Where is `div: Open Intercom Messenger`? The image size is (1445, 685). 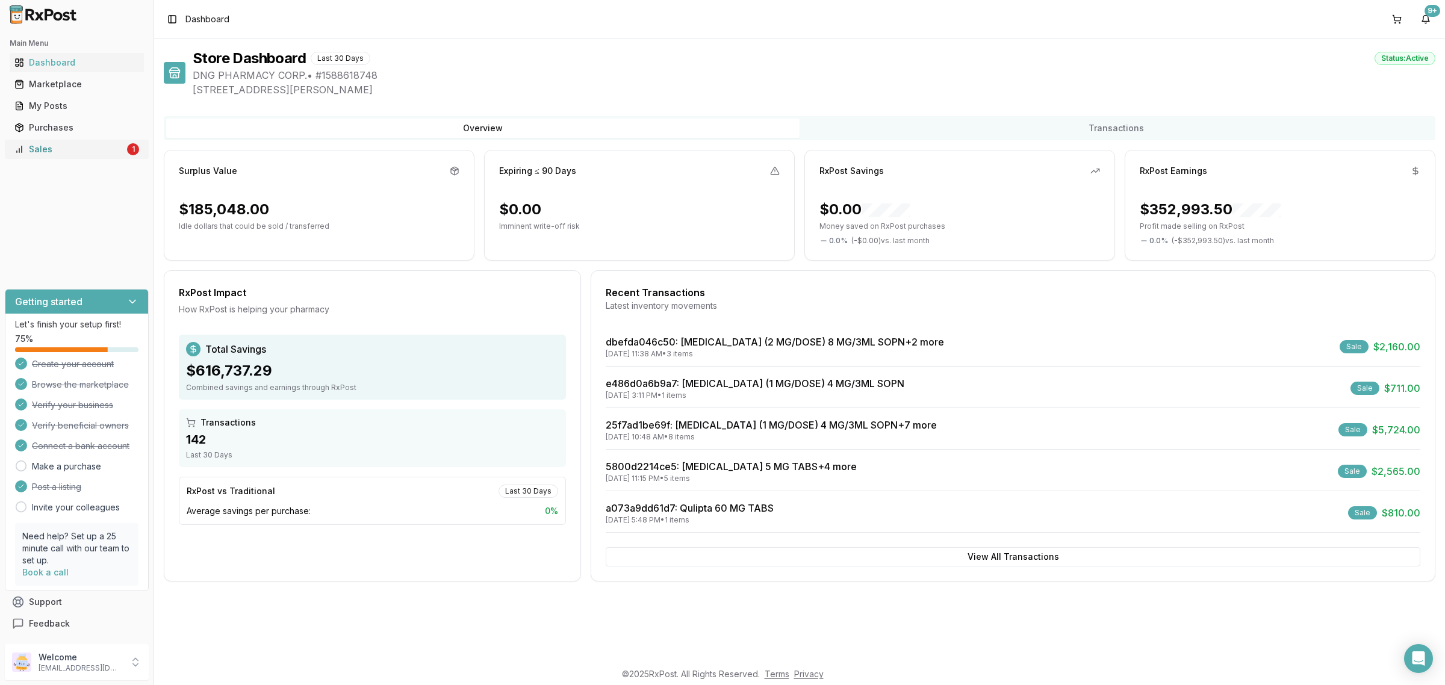
div: Open Intercom Messenger is located at coordinates (1419, 659).